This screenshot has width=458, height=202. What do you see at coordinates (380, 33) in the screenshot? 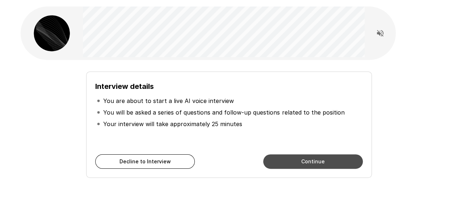
I see `button: Read questions aloud` at bounding box center [380, 33].